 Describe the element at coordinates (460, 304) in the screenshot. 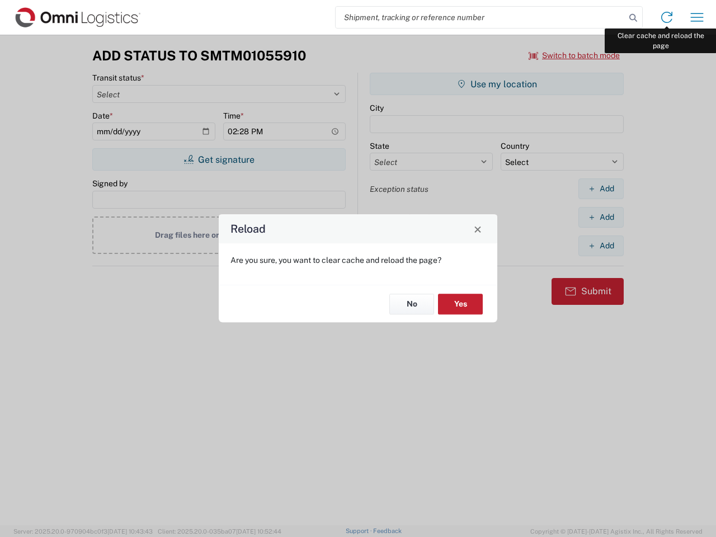

I see `button: Yes` at that location.